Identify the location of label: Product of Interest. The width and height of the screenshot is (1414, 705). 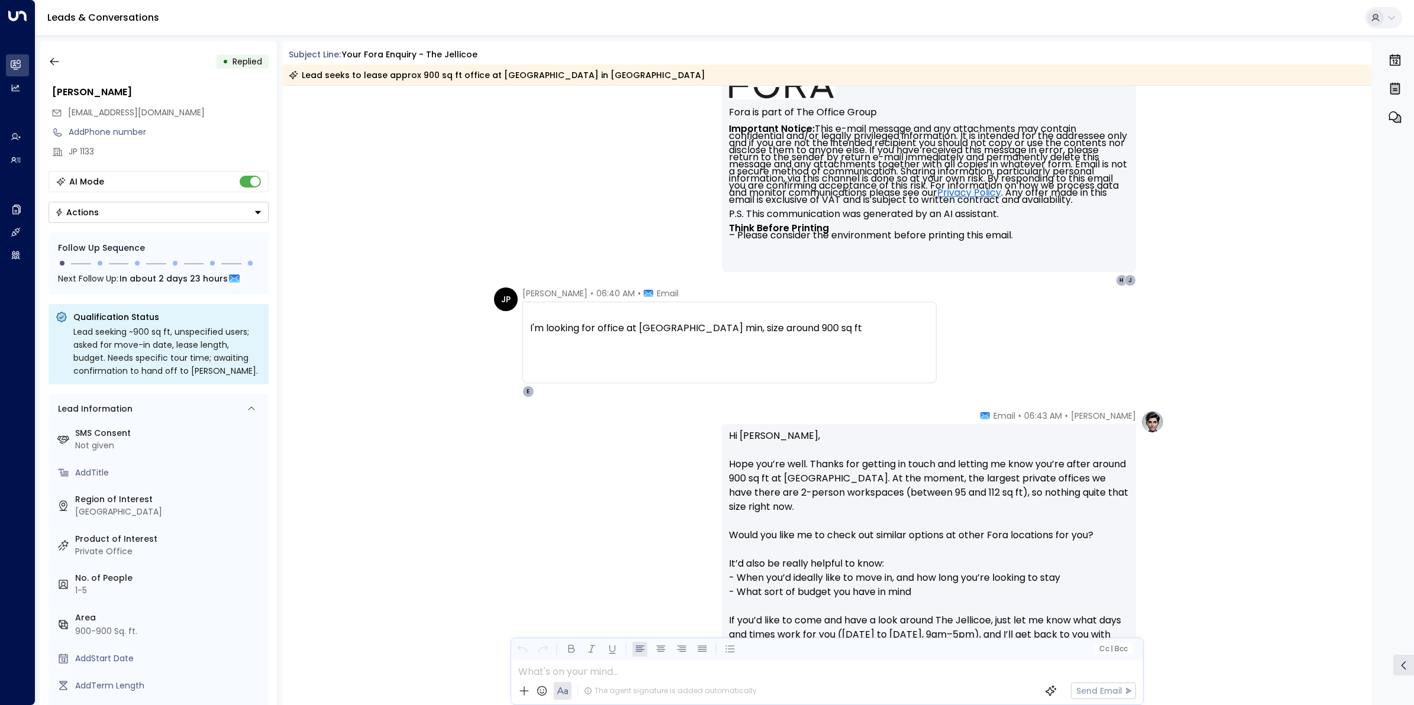
(169, 539).